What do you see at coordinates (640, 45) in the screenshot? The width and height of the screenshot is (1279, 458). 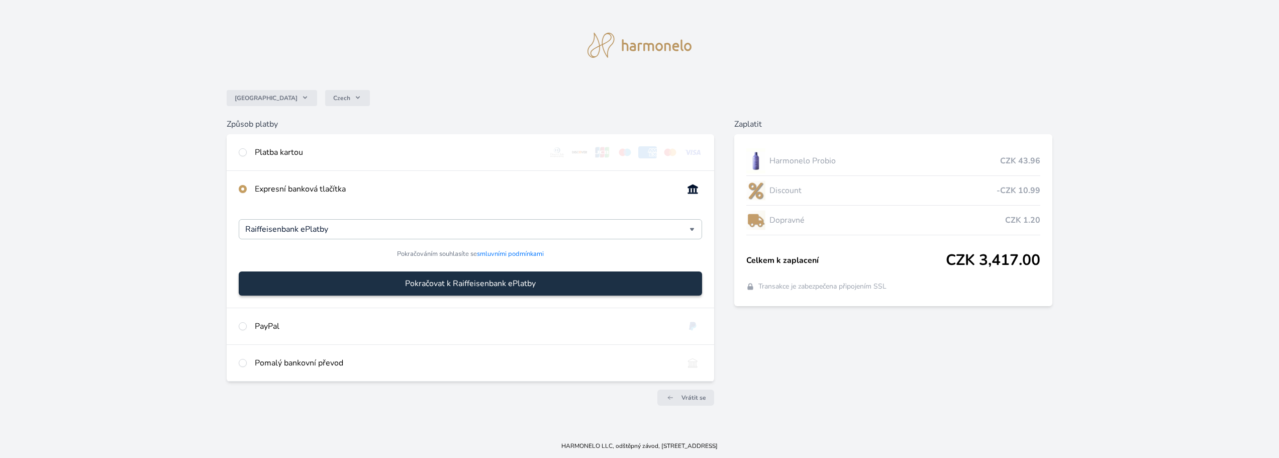 I see `img: logo.svg` at bounding box center [640, 45].